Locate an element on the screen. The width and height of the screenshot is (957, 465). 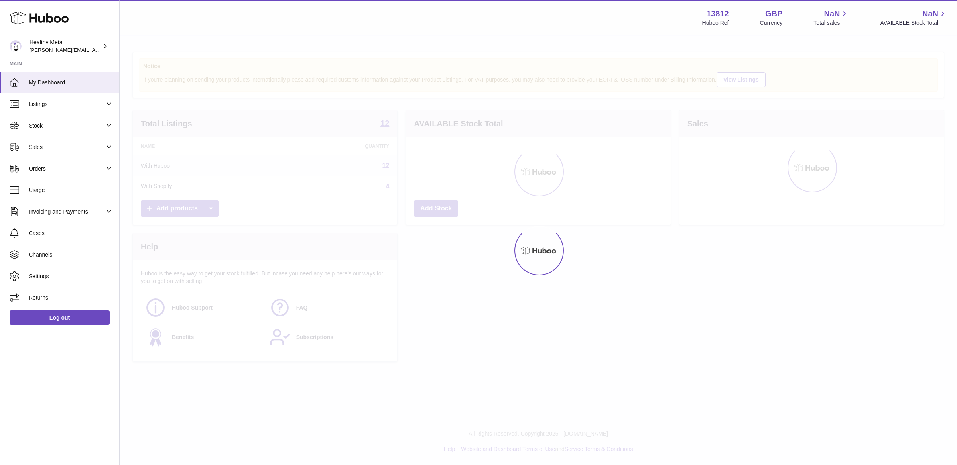
img: jose@healthy-metal.com is located at coordinates (16, 46).